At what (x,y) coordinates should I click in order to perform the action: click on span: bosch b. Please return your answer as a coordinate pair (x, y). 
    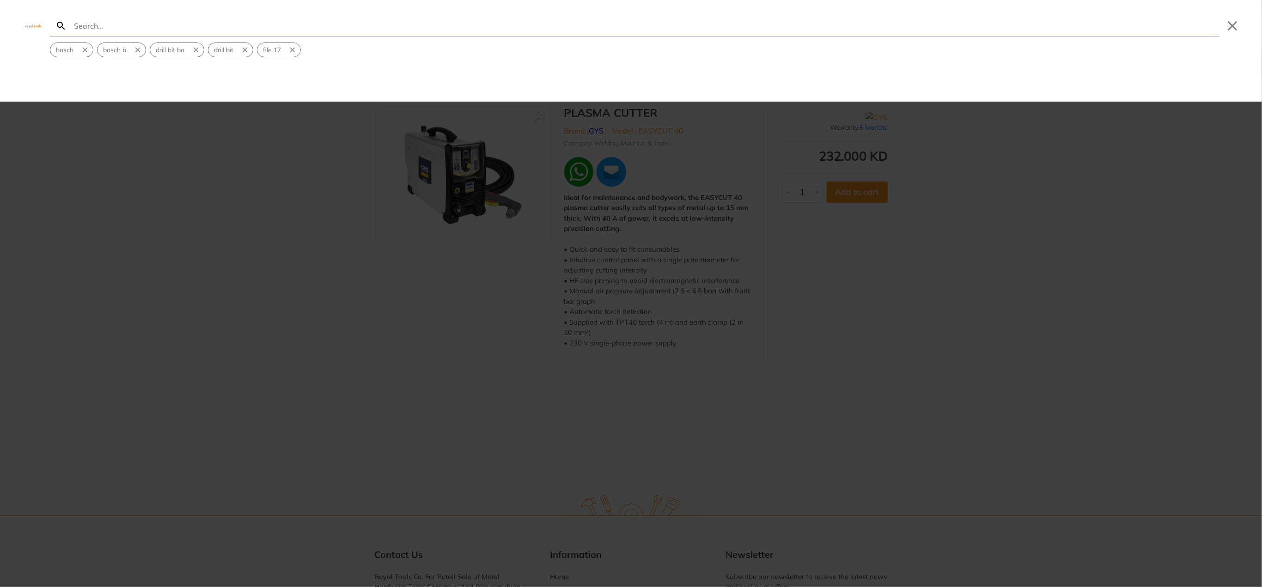
    Looking at the image, I should click on (115, 50).